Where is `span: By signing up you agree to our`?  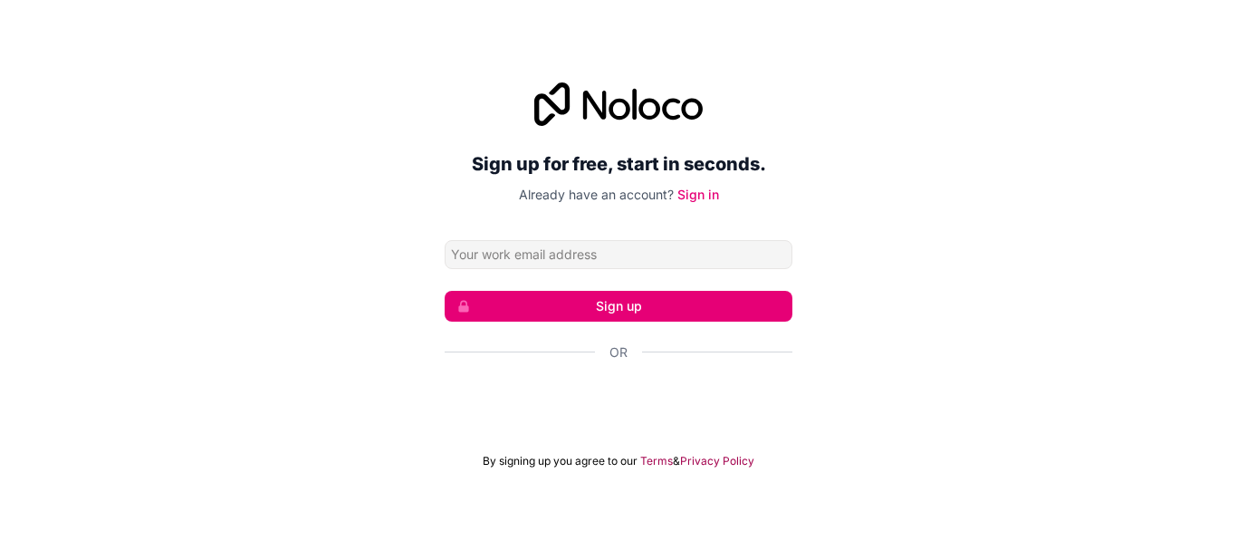 span: By signing up you agree to our is located at coordinates (560, 461).